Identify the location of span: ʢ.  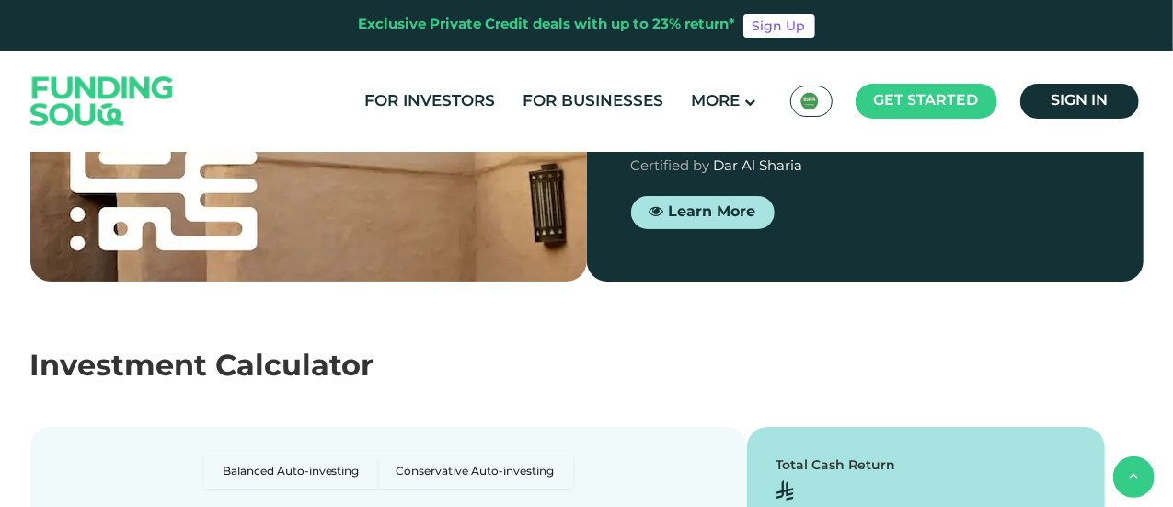
(785, 492).